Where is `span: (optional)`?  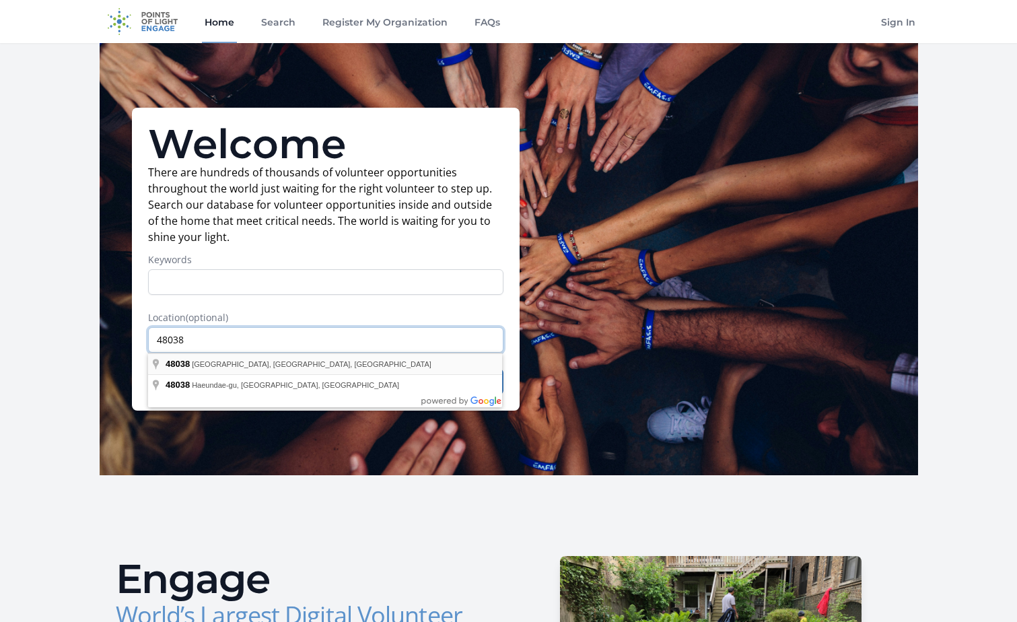 span: (optional) is located at coordinates (207, 317).